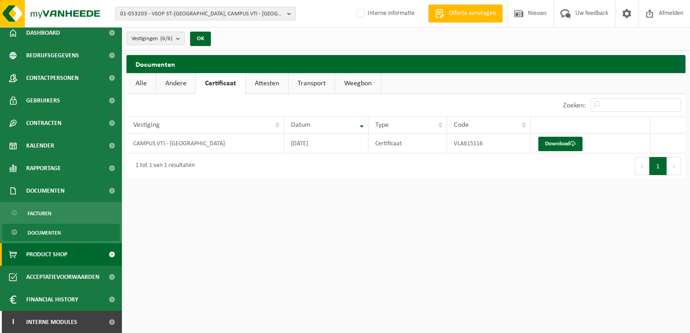 The height and width of the screenshot is (333, 690). Describe the element at coordinates (52, 300) in the screenshot. I see `span: Financial History` at that location.